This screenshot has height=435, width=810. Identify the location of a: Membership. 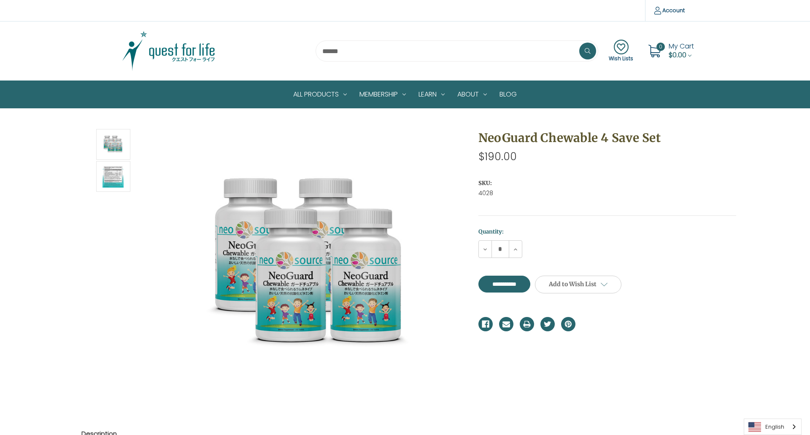
(383, 94).